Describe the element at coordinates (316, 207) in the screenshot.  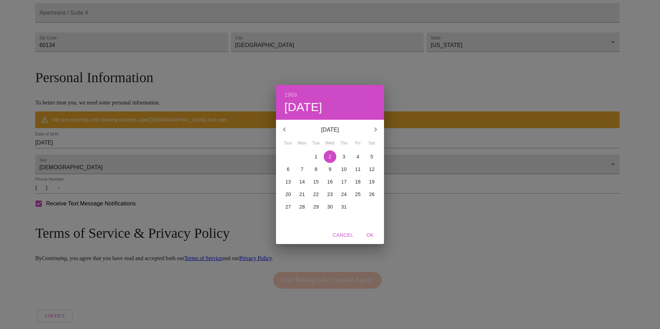
I see `button: 29` at that location.